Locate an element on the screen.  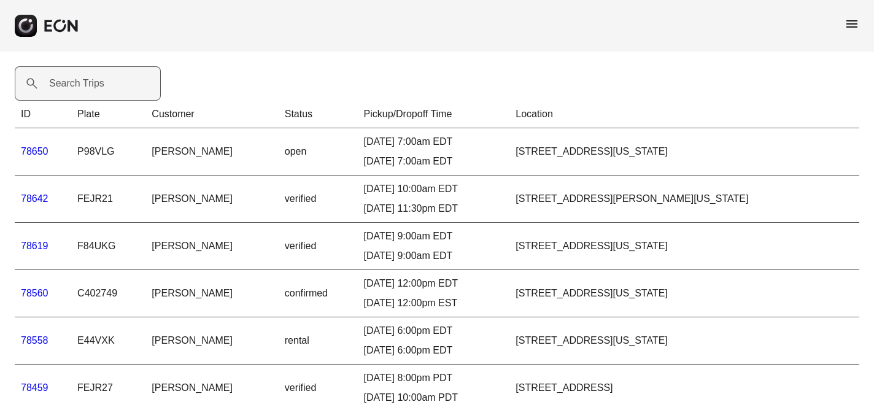
td: FEJR21 is located at coordinates (108, 199).